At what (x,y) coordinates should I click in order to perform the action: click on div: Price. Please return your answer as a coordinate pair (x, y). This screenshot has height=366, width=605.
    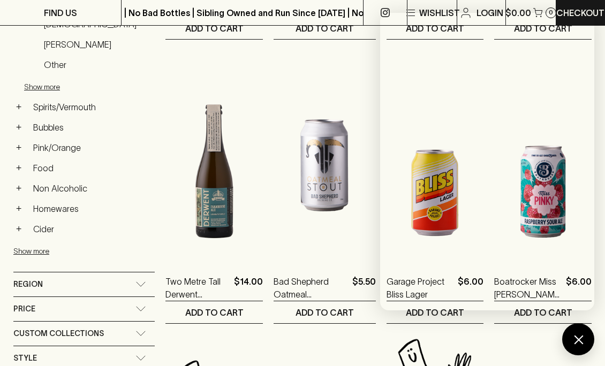
    Looking at the image, I should click on (84, 309).